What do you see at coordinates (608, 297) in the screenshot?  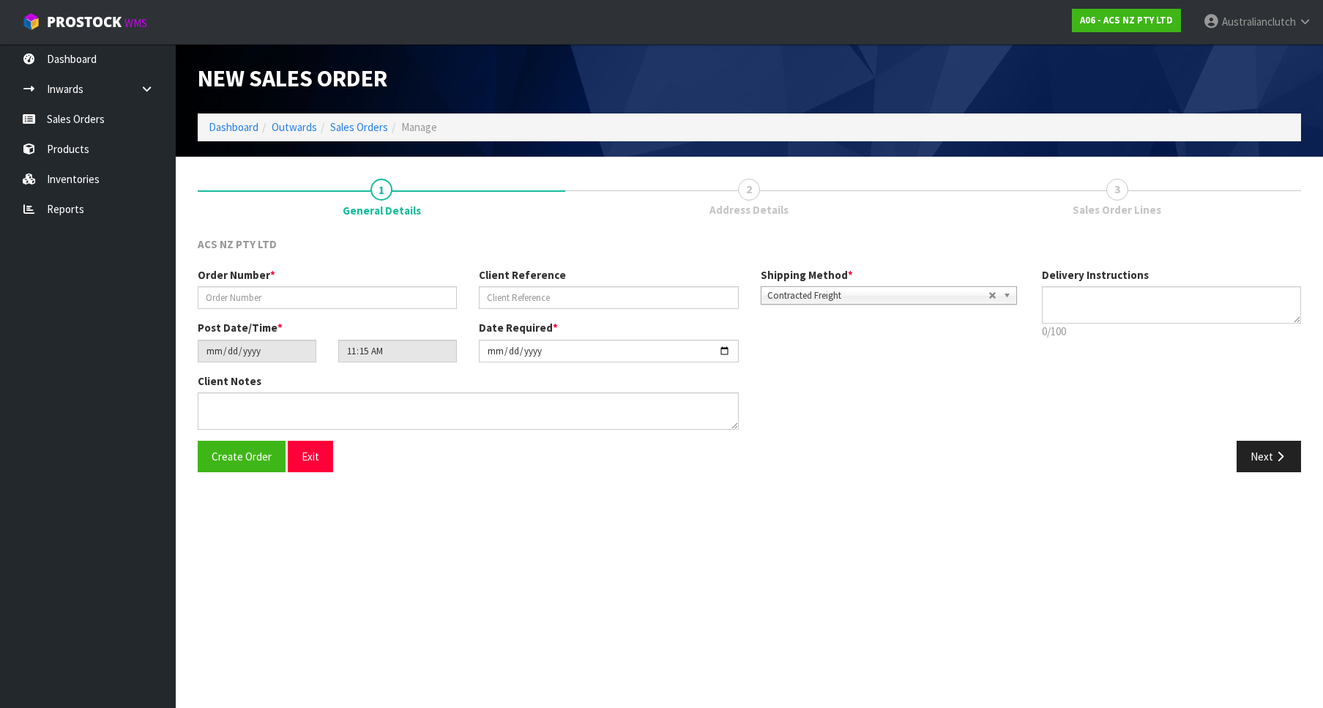 I see `input: Client Reference` at bounding box center [608, 297].